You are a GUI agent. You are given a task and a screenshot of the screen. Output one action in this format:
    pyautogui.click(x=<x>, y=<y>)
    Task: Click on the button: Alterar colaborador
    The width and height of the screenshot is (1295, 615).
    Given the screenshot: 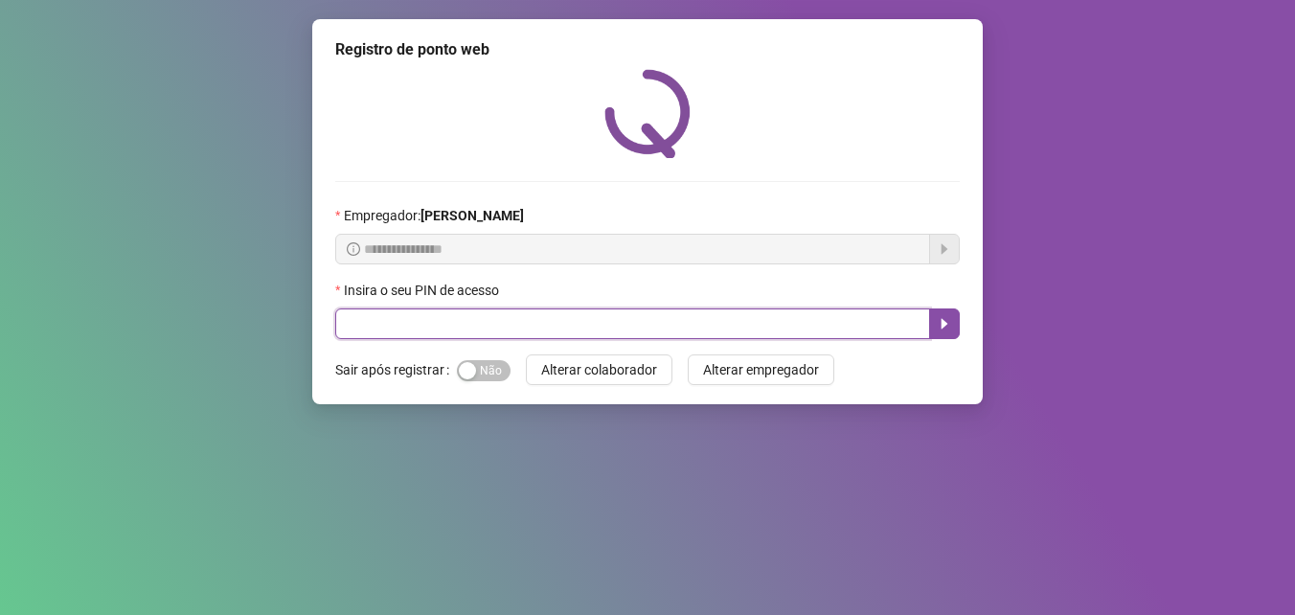 What is the action you would take?
    pyautogui.click(x=599, y=370)
    